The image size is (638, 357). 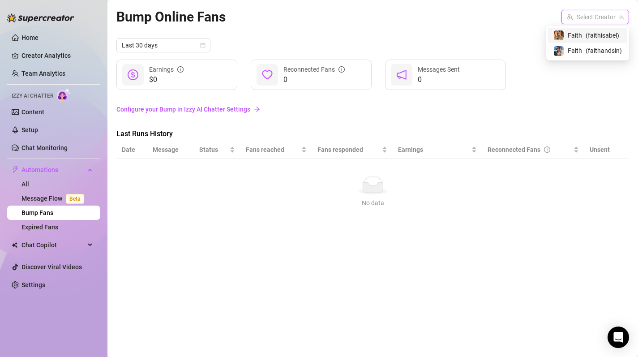 What do you see at coordinates (166, 69) in the screenshot?
I see `div: Earnings` at bounding box center [166, 69].